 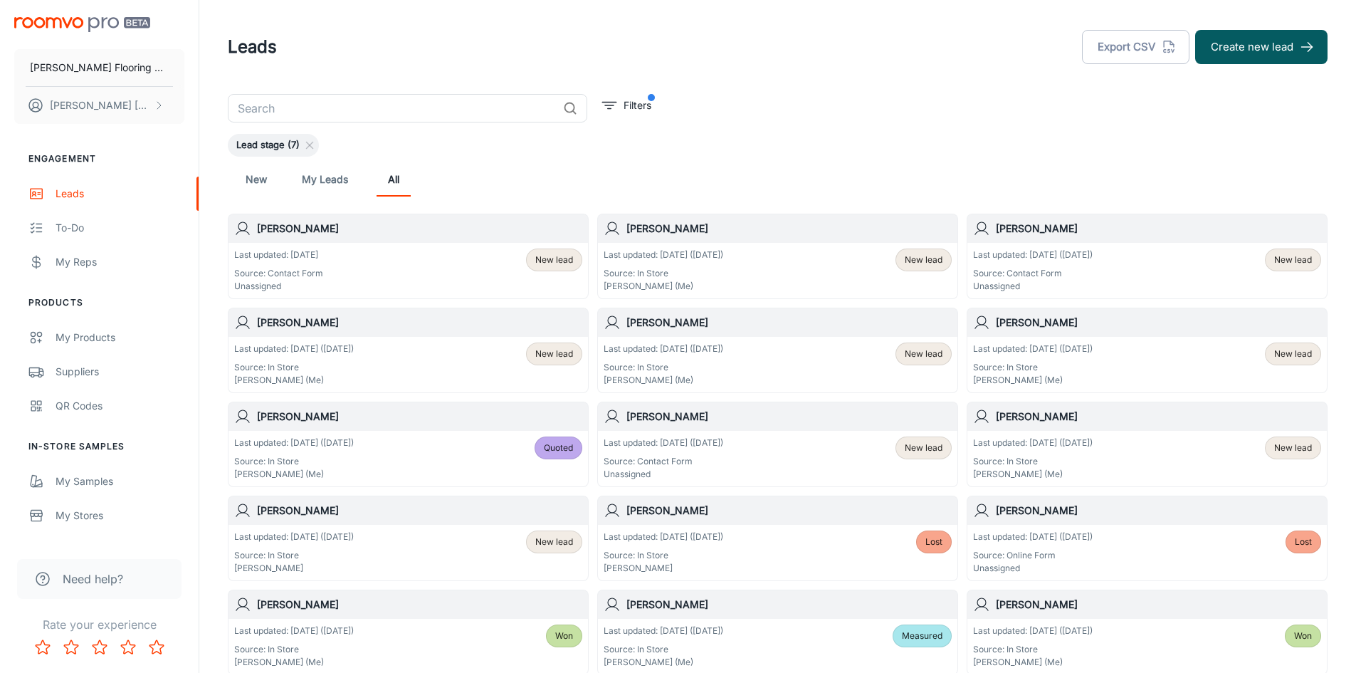 I want to click on img: Roomvo PRO Beta, so click(x=82, y=24).